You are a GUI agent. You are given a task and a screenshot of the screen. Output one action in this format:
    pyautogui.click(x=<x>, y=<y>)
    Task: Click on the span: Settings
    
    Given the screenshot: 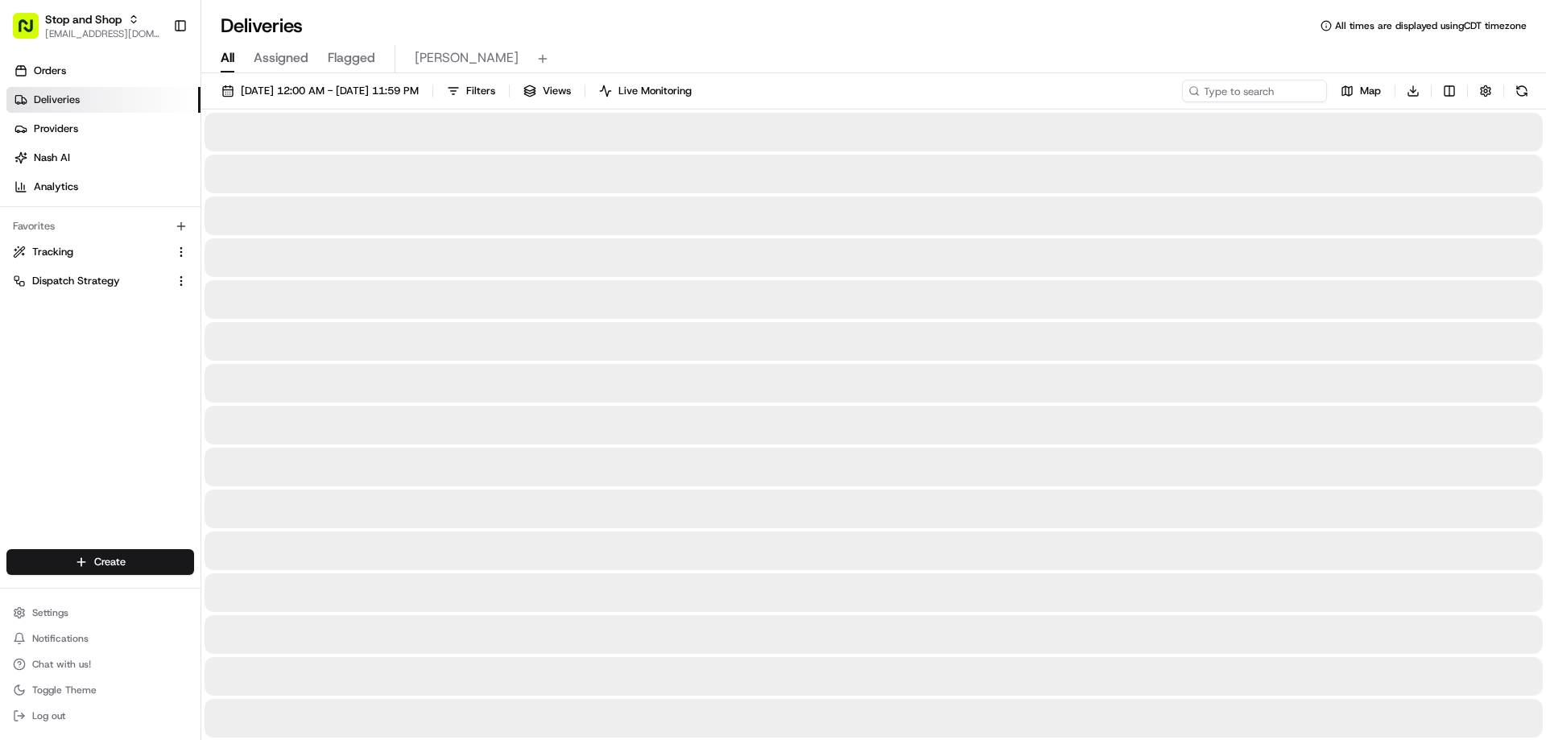 What is the action you would take?
    pyautogui.click(x=50, y=613)
    